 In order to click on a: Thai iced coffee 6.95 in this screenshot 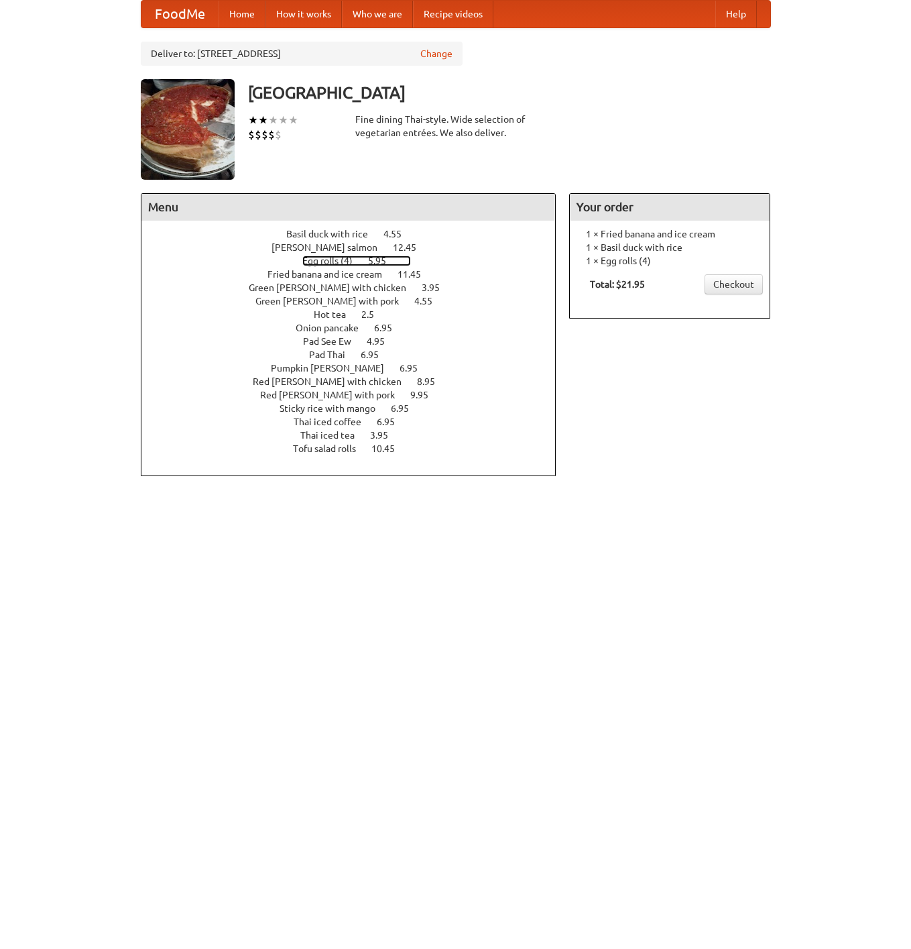, I will do `click(357, 422)`.